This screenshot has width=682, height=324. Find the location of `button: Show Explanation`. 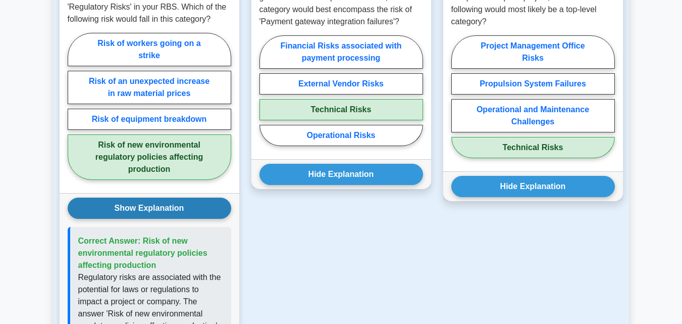

button: Show Explanation is located at coordinates (149, 208).